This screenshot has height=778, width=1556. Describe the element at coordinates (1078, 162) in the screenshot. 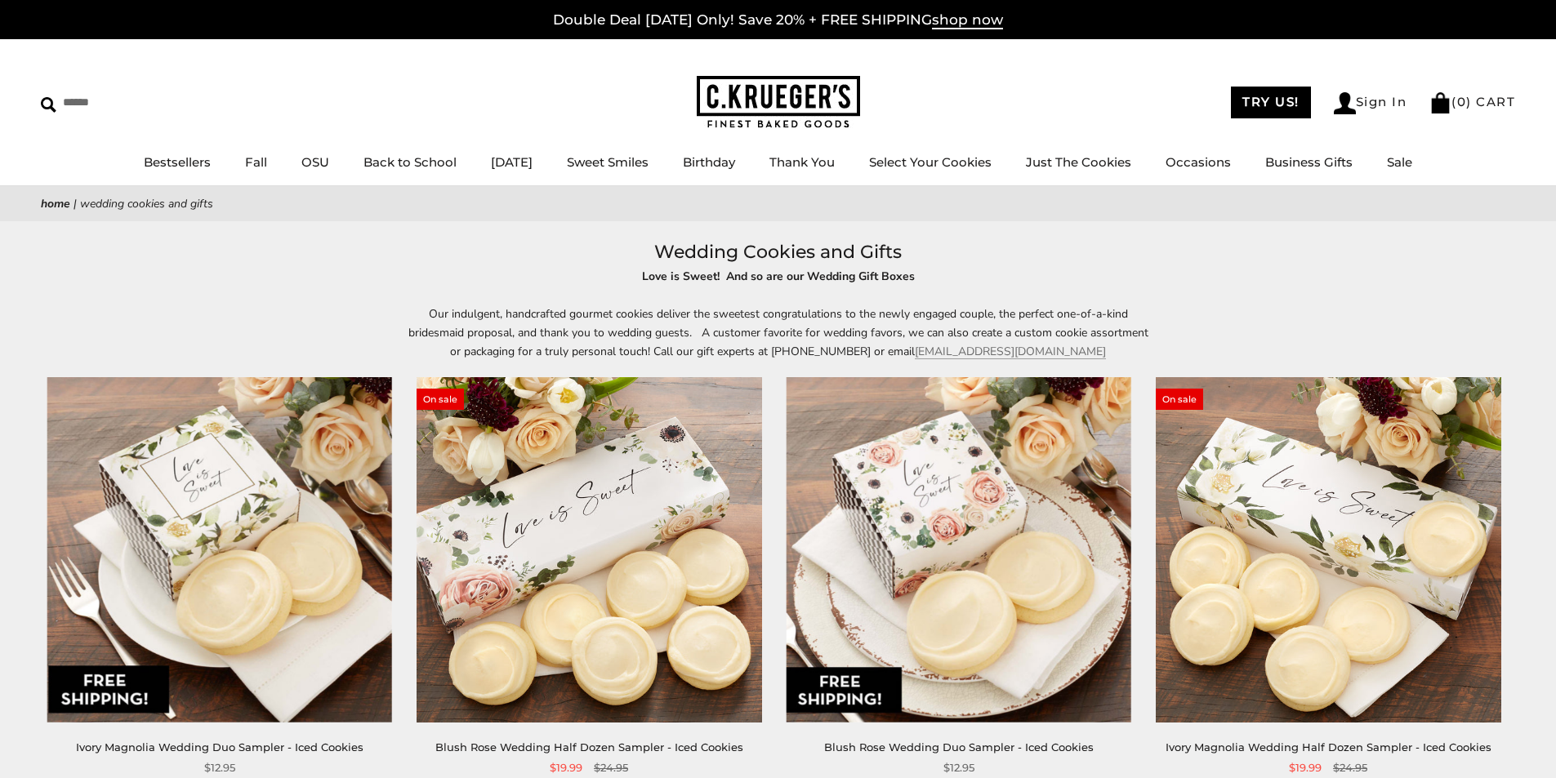

I see `a: Just The Cookies` at that location.